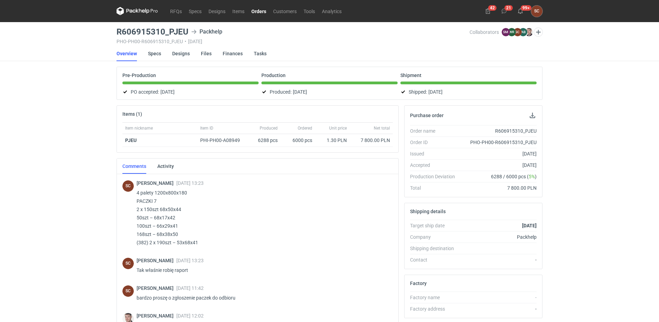  Describe the element at coordinates (260, 54) in the screenshot. I see `a: Tasks` at that location.